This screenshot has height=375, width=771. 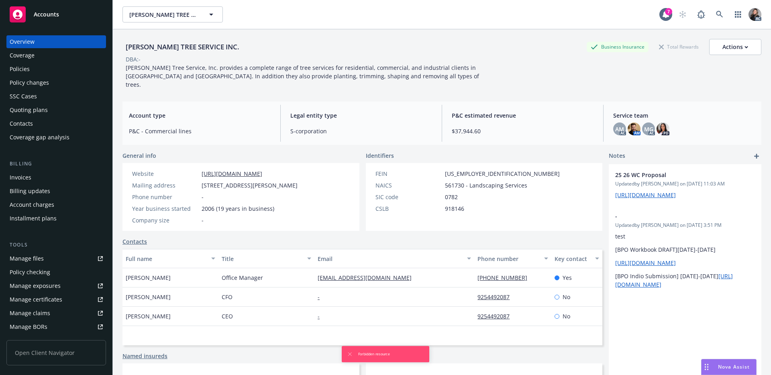 I want to click on a: Account charges, so click(x=56, y=205).